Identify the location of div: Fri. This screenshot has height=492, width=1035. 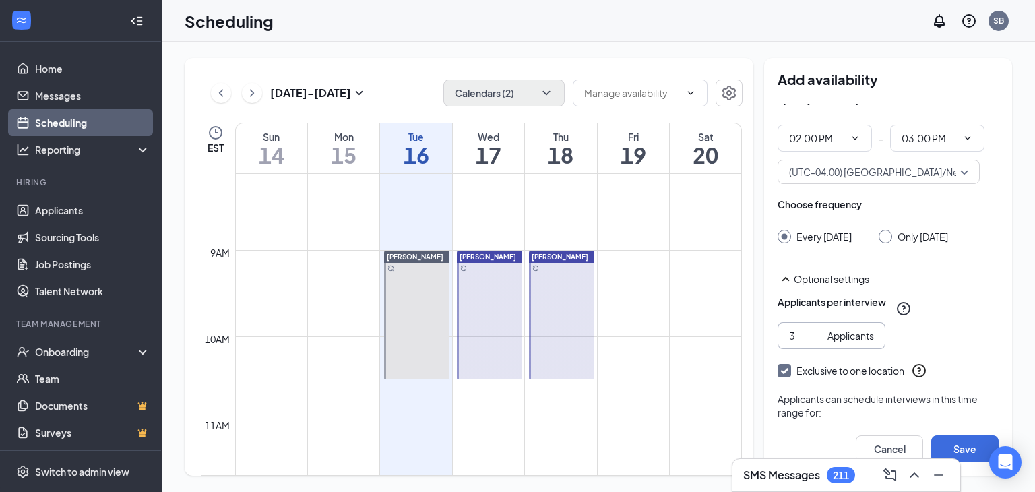
(633, 137).